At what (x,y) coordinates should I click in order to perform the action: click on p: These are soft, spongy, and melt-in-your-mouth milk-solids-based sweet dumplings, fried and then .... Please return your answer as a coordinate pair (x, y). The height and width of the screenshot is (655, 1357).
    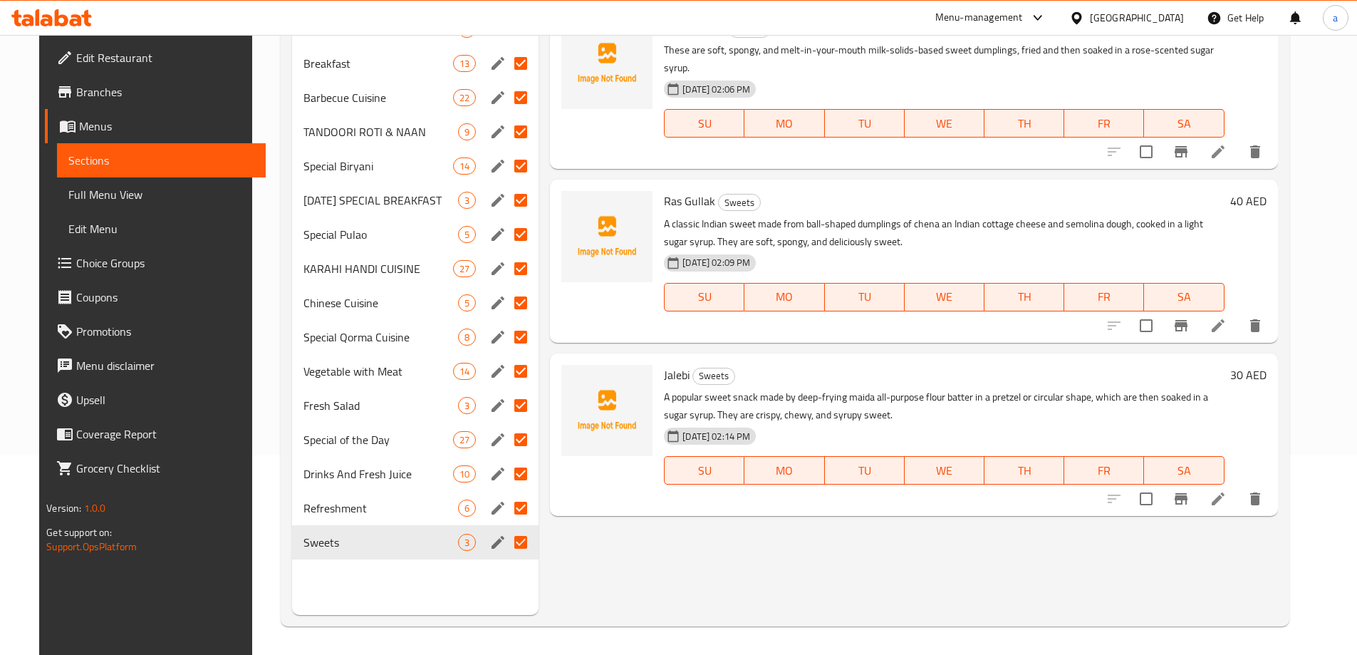
    Looking at the image, I should click on (944, 59).